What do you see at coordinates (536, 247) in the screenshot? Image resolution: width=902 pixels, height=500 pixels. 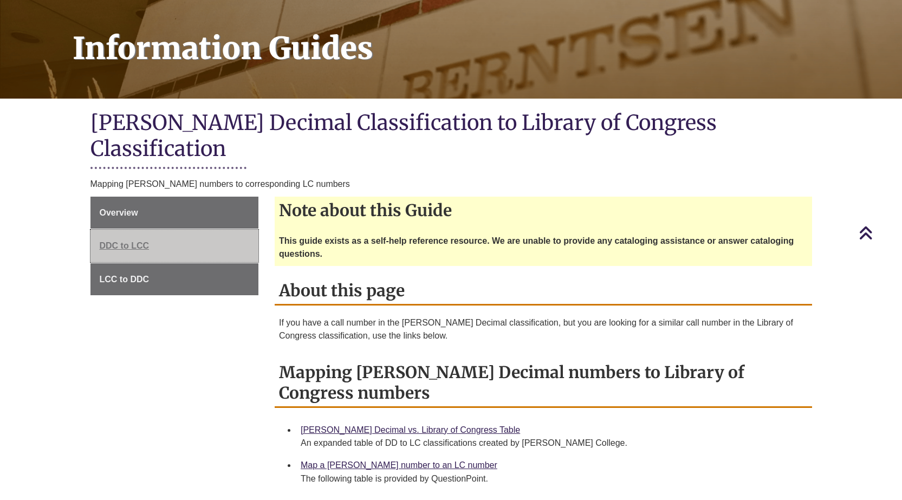 I see `strong: This guide exists as a self-help reference resource. We are unable to provide any cataloging assi...` at bounding box center [536, 247].